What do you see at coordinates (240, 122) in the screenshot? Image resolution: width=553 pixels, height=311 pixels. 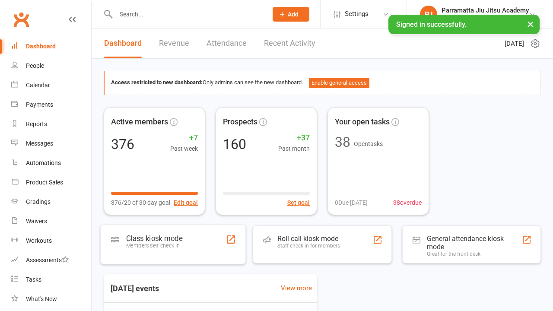 I see `span: Prospects` at bounding box center [240, 122].